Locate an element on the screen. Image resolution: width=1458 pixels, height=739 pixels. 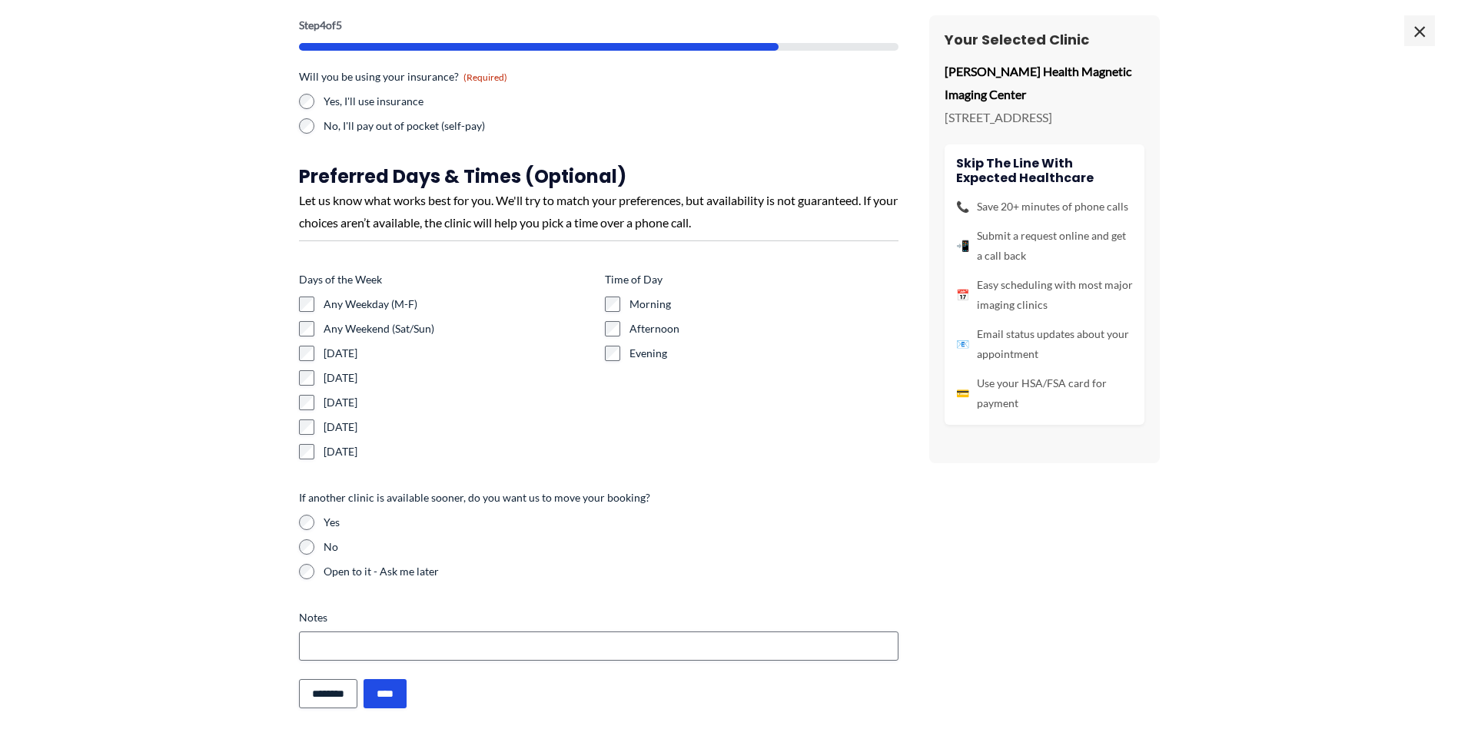
label: Yes is located at coordinates (611, 523).